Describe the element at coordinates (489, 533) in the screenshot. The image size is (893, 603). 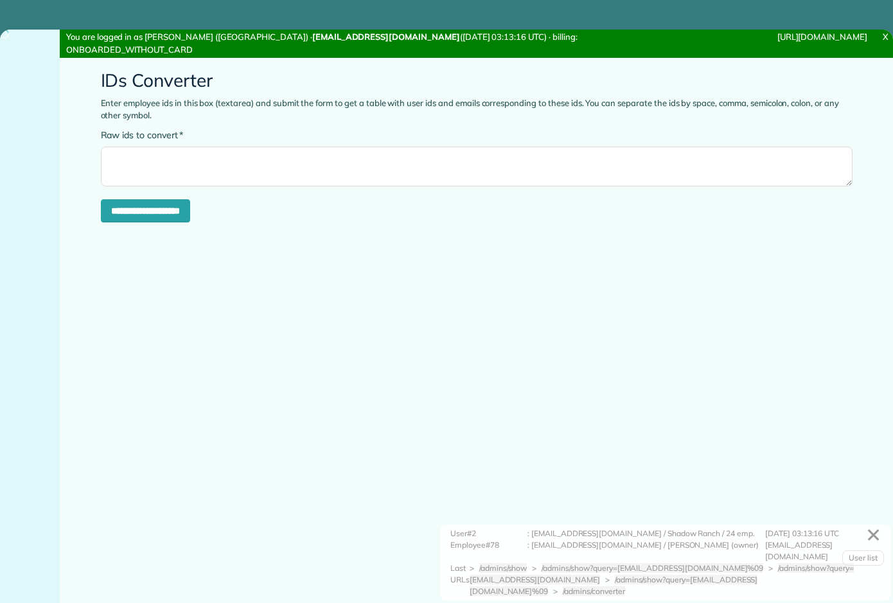
I see `div: User#2` at that location.